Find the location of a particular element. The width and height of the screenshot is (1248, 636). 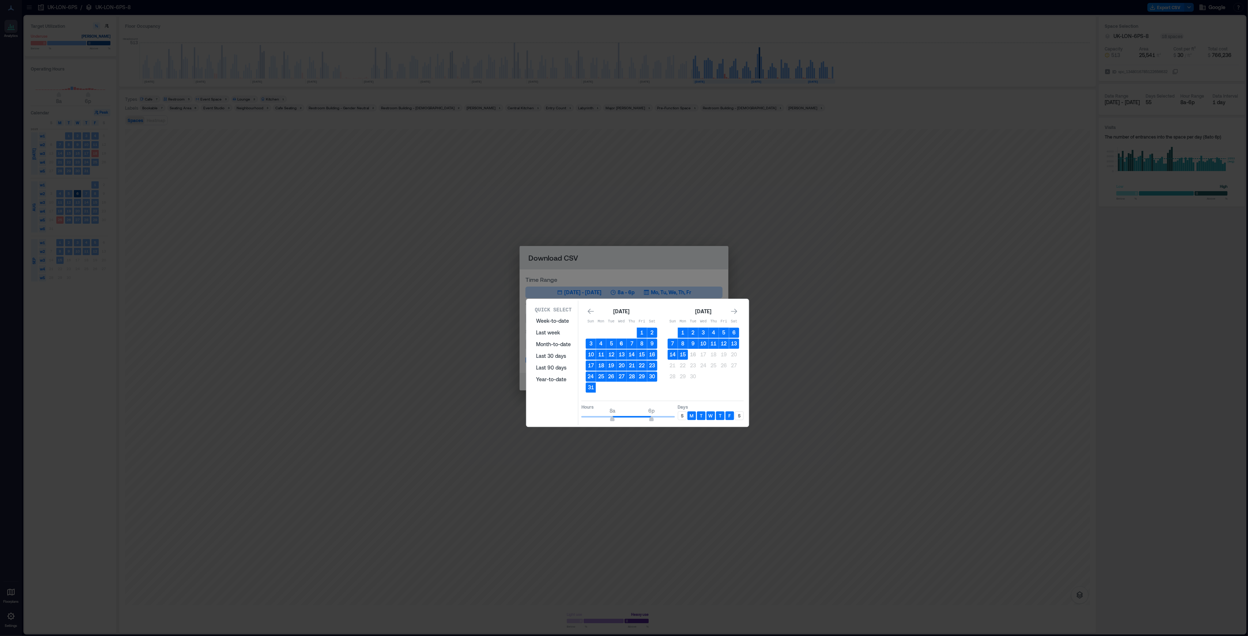

p: W is located at coordinates (711, 416).